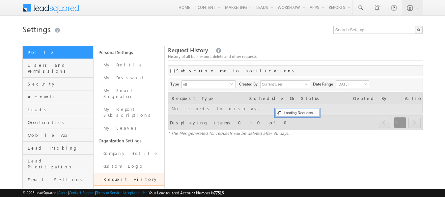 The width and height of the screenshot is (445, 197). Describe the element at coordinates (129, 65) in the screenshot. I see `a: My Profile` at that location.